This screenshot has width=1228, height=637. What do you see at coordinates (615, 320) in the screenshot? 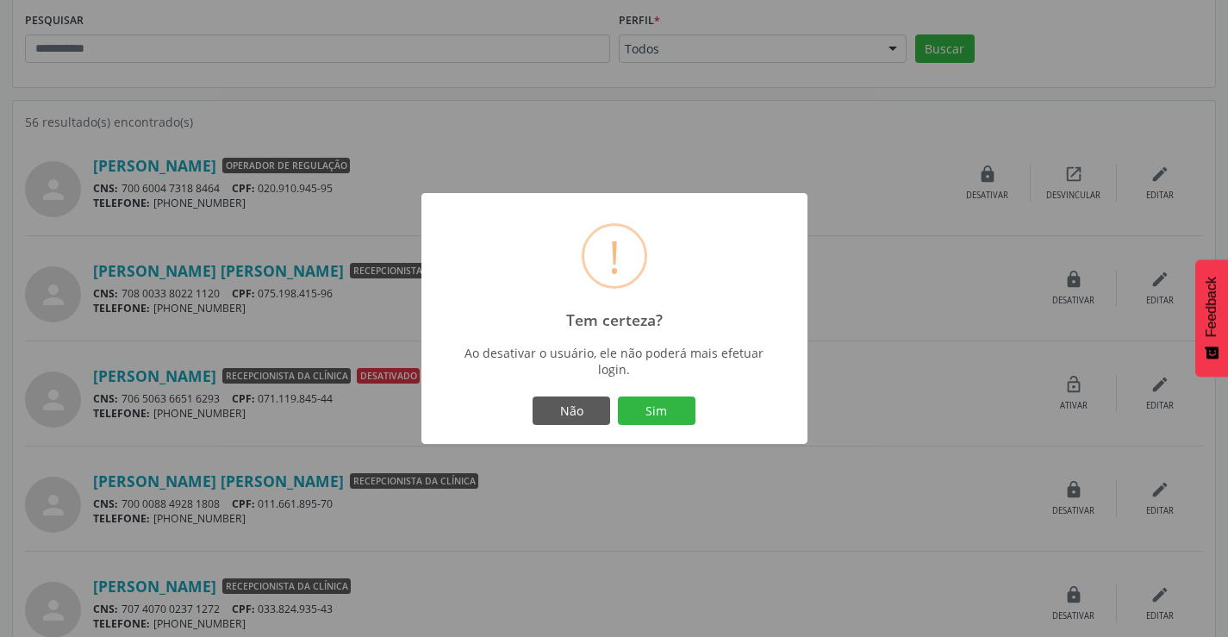
I see `h2: Tem certeza?` at bounding box center [615, 320].